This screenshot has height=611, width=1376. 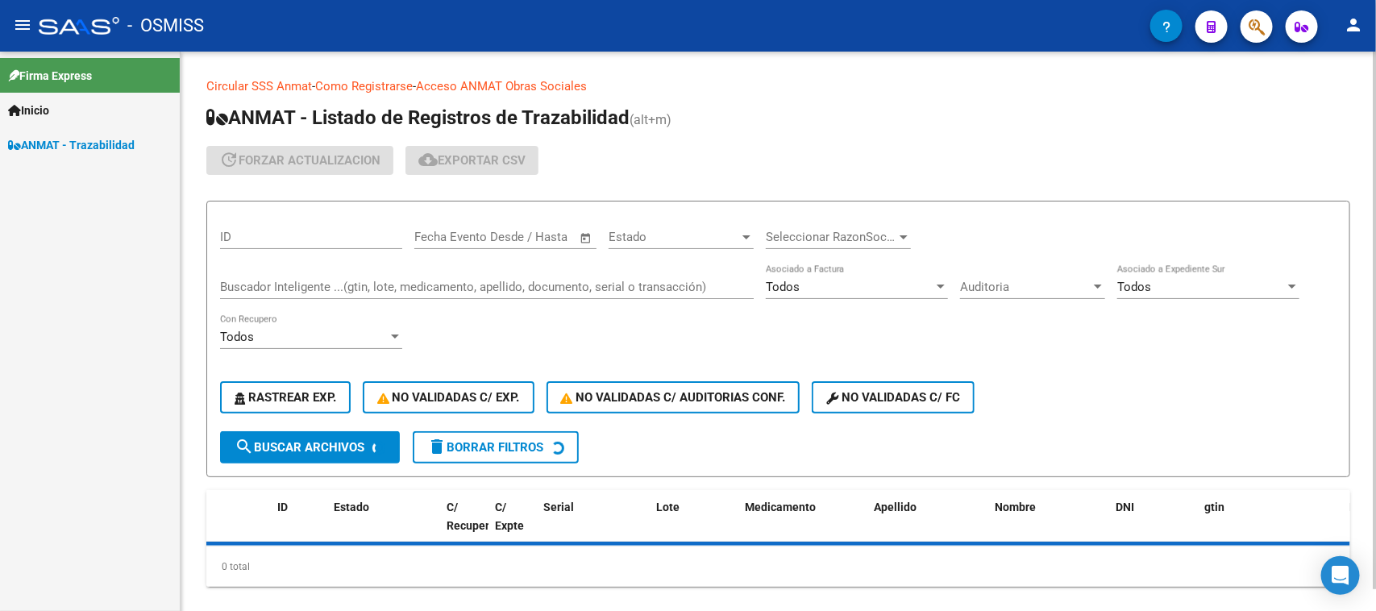 I want to click on datatable-header-cell: Apellido, so click(x=928, y=525).